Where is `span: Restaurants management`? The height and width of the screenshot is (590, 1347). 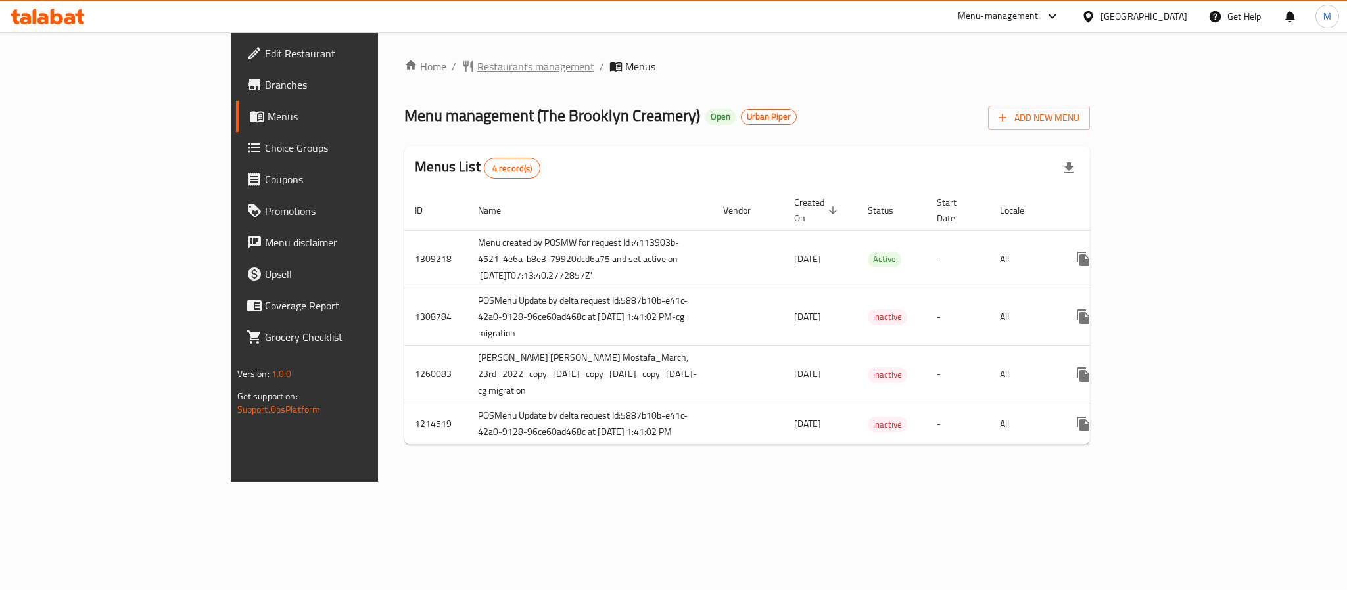
span: Restaurants management is located at coordinates (536, 66).